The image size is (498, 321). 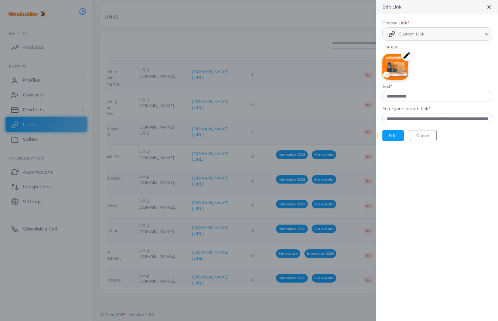 What do you see at coordinates (423, 136) in the screenshot?
I see `button: Cancel` at bounding box center [423, 136].